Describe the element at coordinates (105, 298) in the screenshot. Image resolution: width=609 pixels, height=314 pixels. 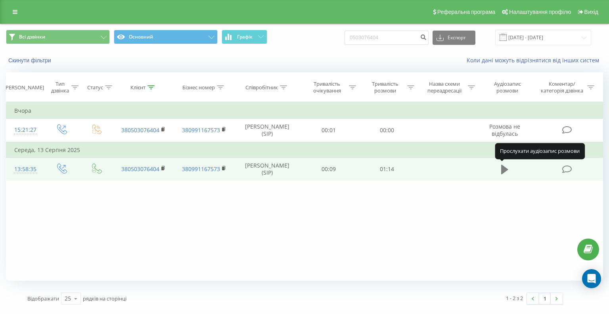
I see `span: рядків на сторінці` at that location.